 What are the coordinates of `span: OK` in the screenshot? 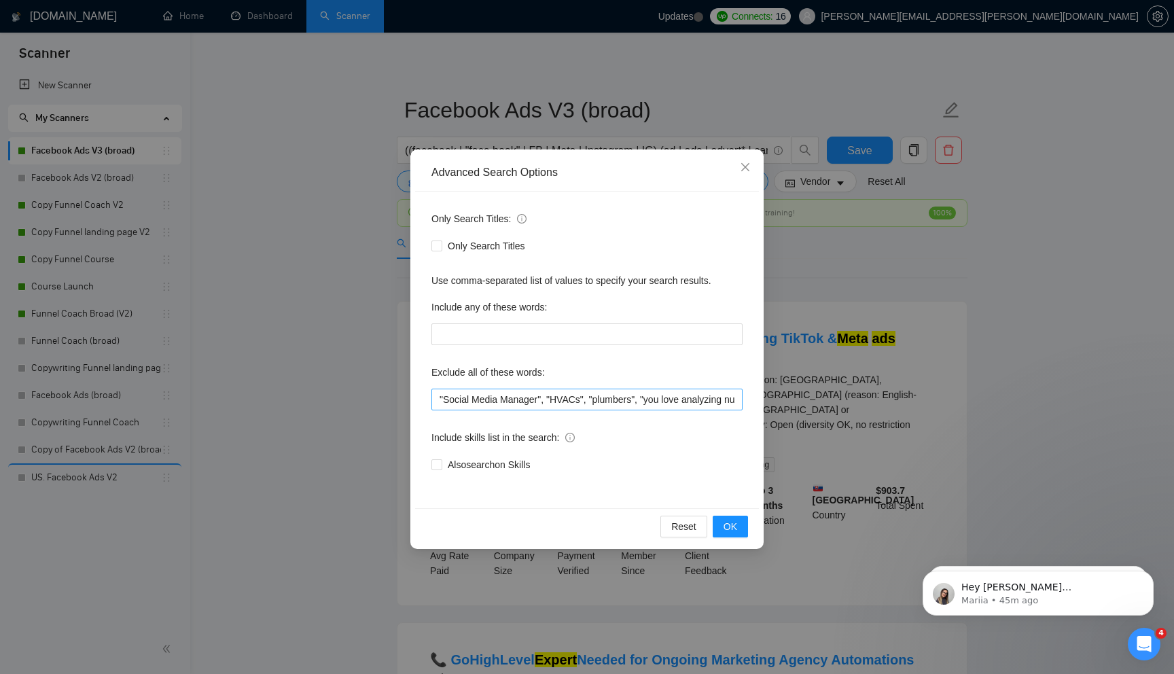 It's located at (730, 526).